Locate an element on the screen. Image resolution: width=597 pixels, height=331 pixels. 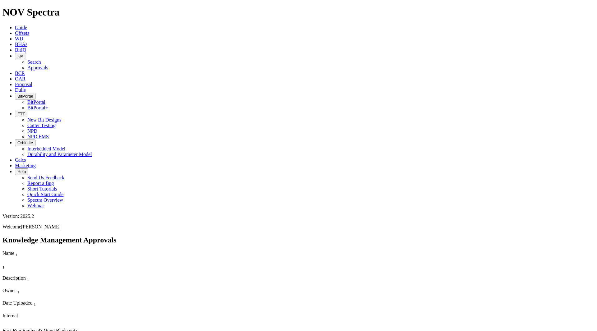
div: Name Sort None is located at coordinates (108, 254).